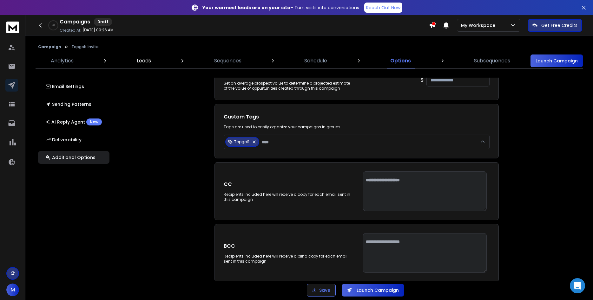 The image size is (593, 300). I want to click on h1: CC, so click(287, 185).